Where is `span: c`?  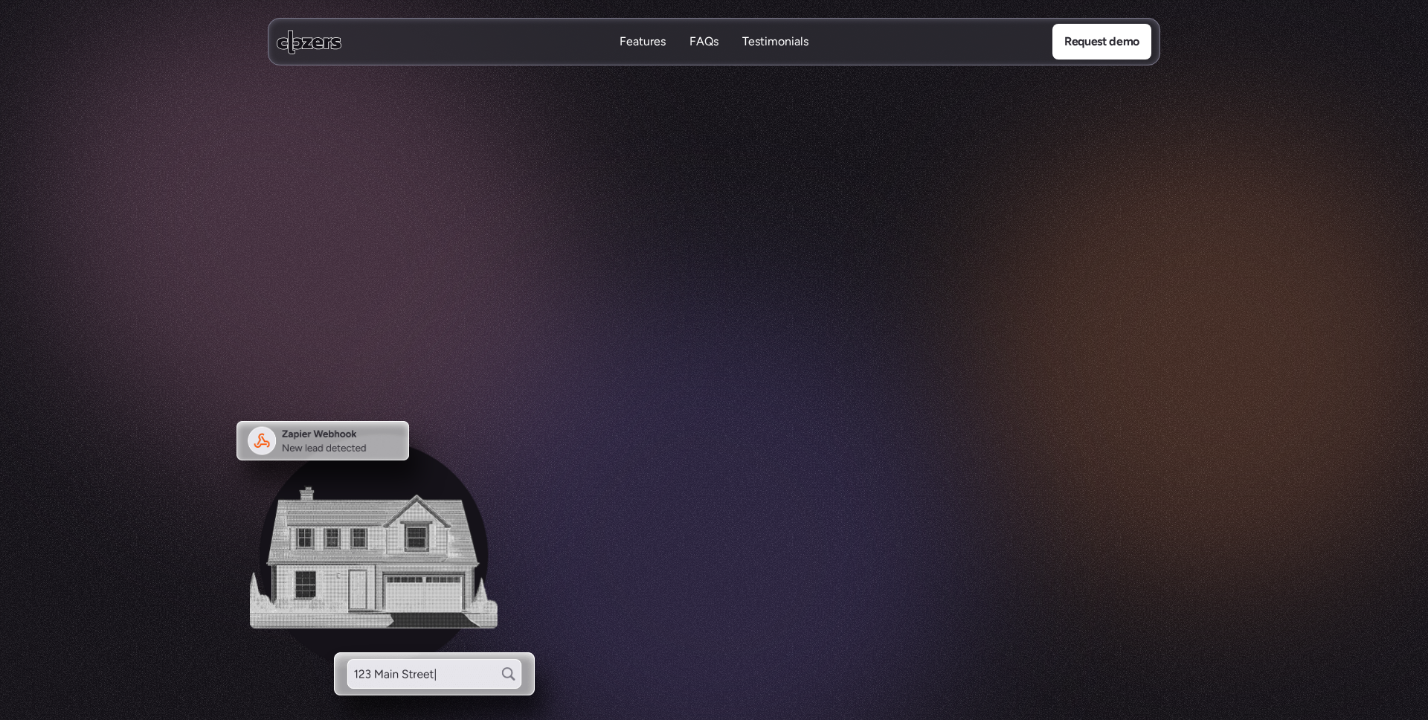
span: c is located at coordinates (645, 254).